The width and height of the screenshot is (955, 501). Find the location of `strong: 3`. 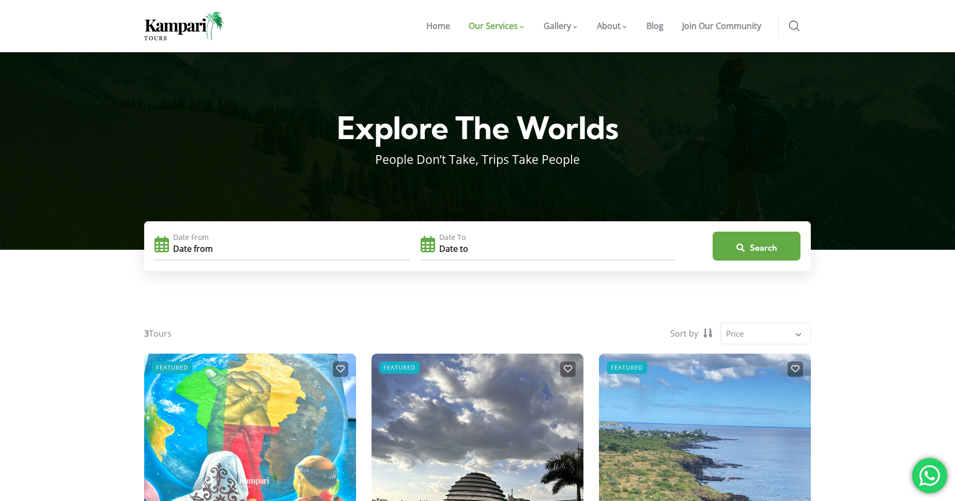

strong: 3 is located at coordinates (146, 333).